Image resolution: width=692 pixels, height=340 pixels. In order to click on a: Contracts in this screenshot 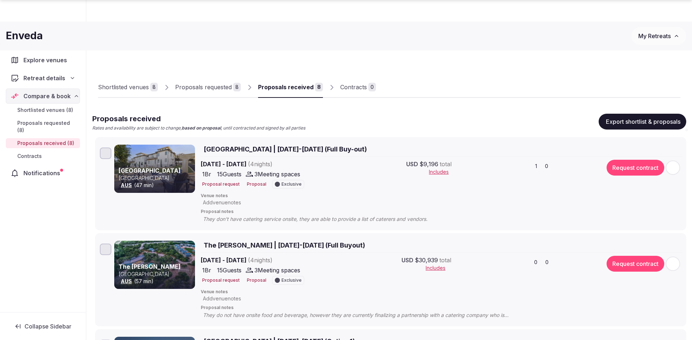, I will do `click(43, 156)`.